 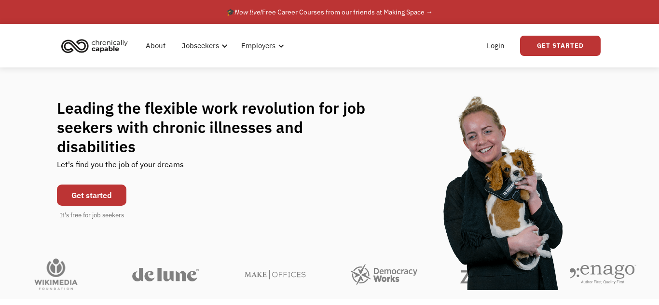 I want to click on a: Get Started, so click(x=560, y=46).